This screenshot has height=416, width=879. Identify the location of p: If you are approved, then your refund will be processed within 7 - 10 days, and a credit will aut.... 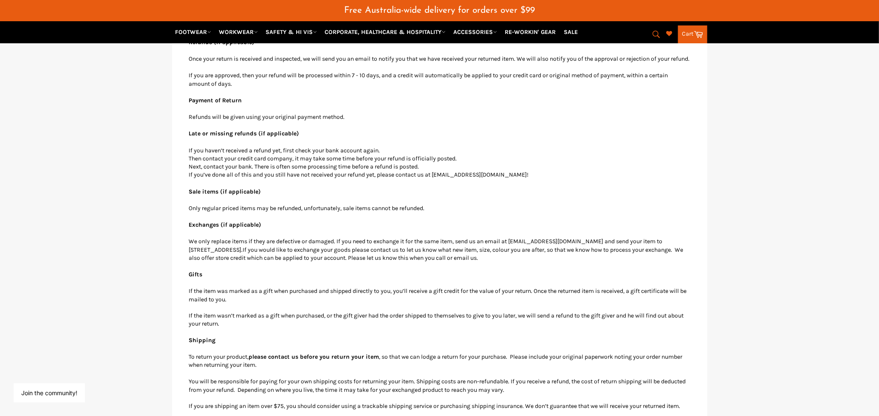
(439, 79).